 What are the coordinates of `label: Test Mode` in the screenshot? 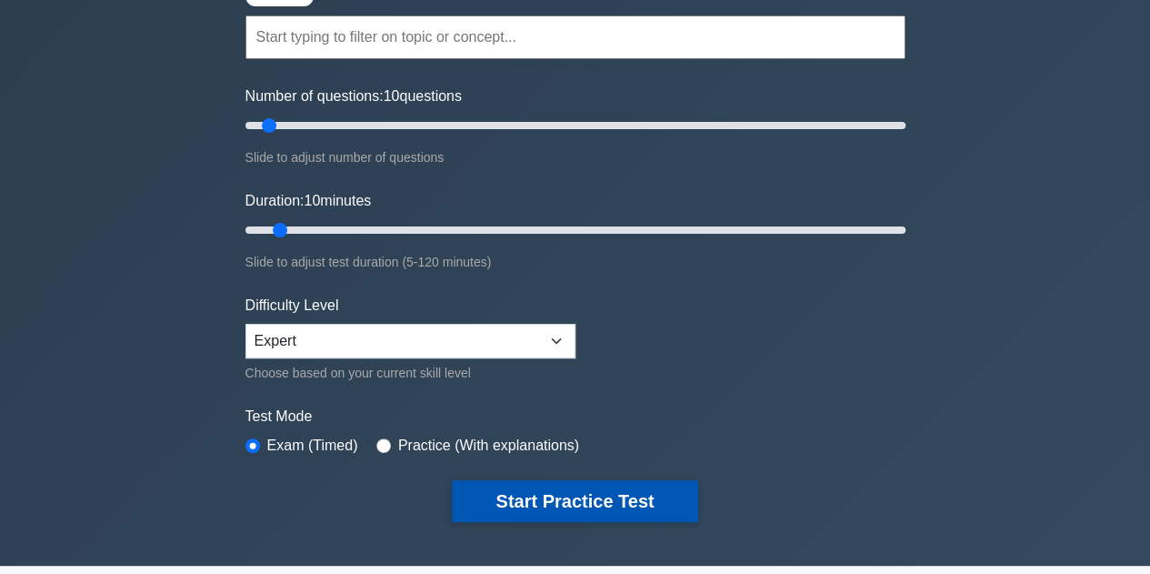 It's located at (575, 416).